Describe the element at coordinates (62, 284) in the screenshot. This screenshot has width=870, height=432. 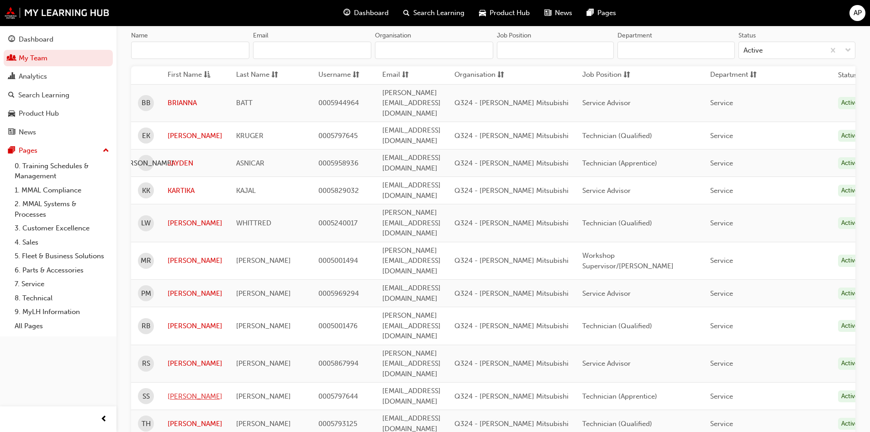
I see `a: 7. Service` at that location.